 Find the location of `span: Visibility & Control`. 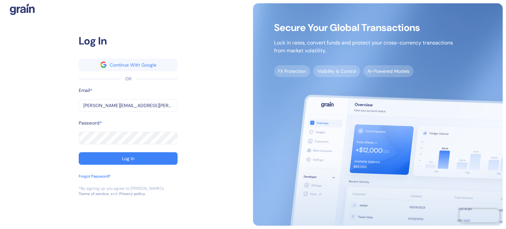

span: Visibility & Control is located at coordinates (337, 71).